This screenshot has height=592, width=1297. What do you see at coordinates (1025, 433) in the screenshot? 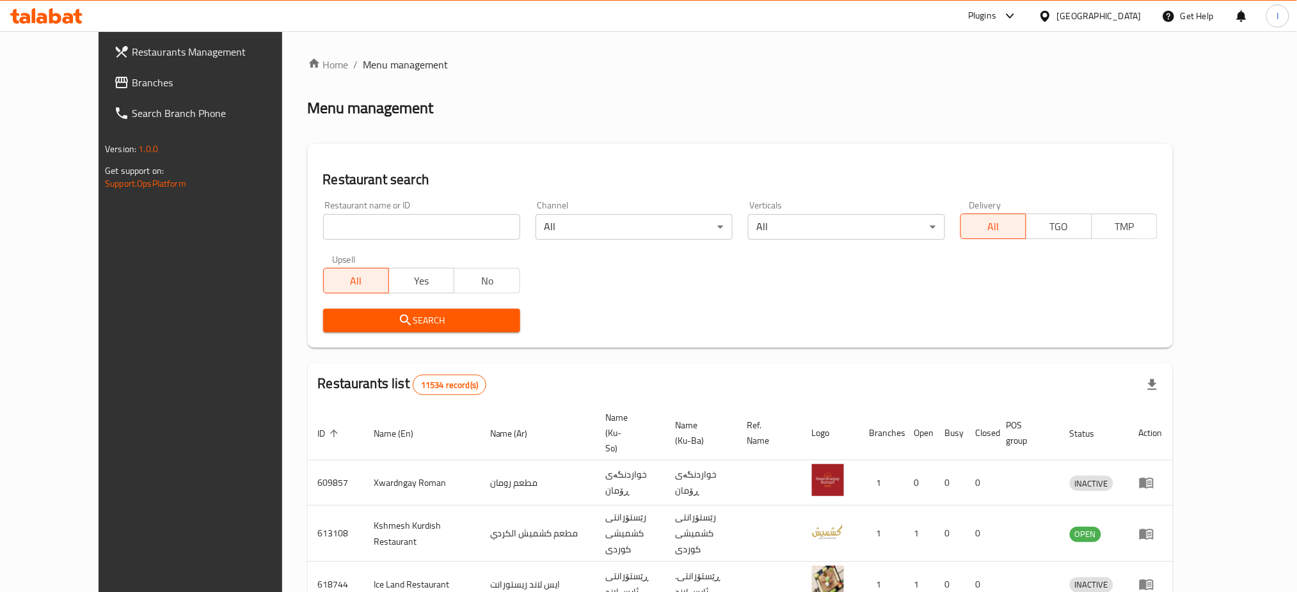
I see `span: POS group` at bounding box center [1025, 433].